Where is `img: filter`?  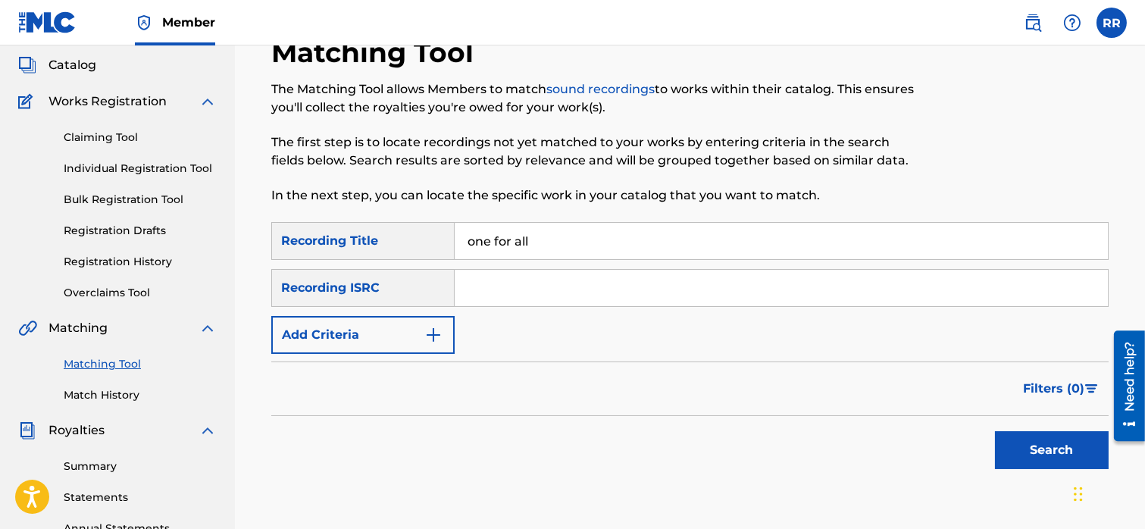
img: filter is located at coordinates (1091, 389).